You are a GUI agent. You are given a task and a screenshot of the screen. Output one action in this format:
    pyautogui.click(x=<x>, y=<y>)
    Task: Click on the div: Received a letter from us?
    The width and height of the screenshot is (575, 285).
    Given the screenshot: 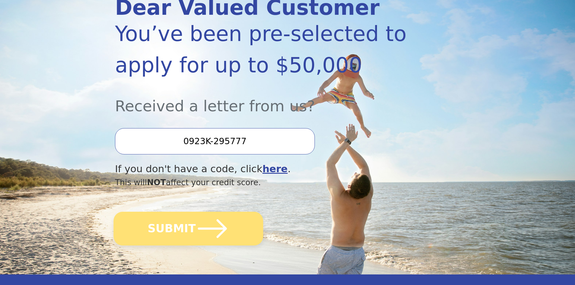 What is the action you would take?
    pyautogui.click(x=262, y=99)
    